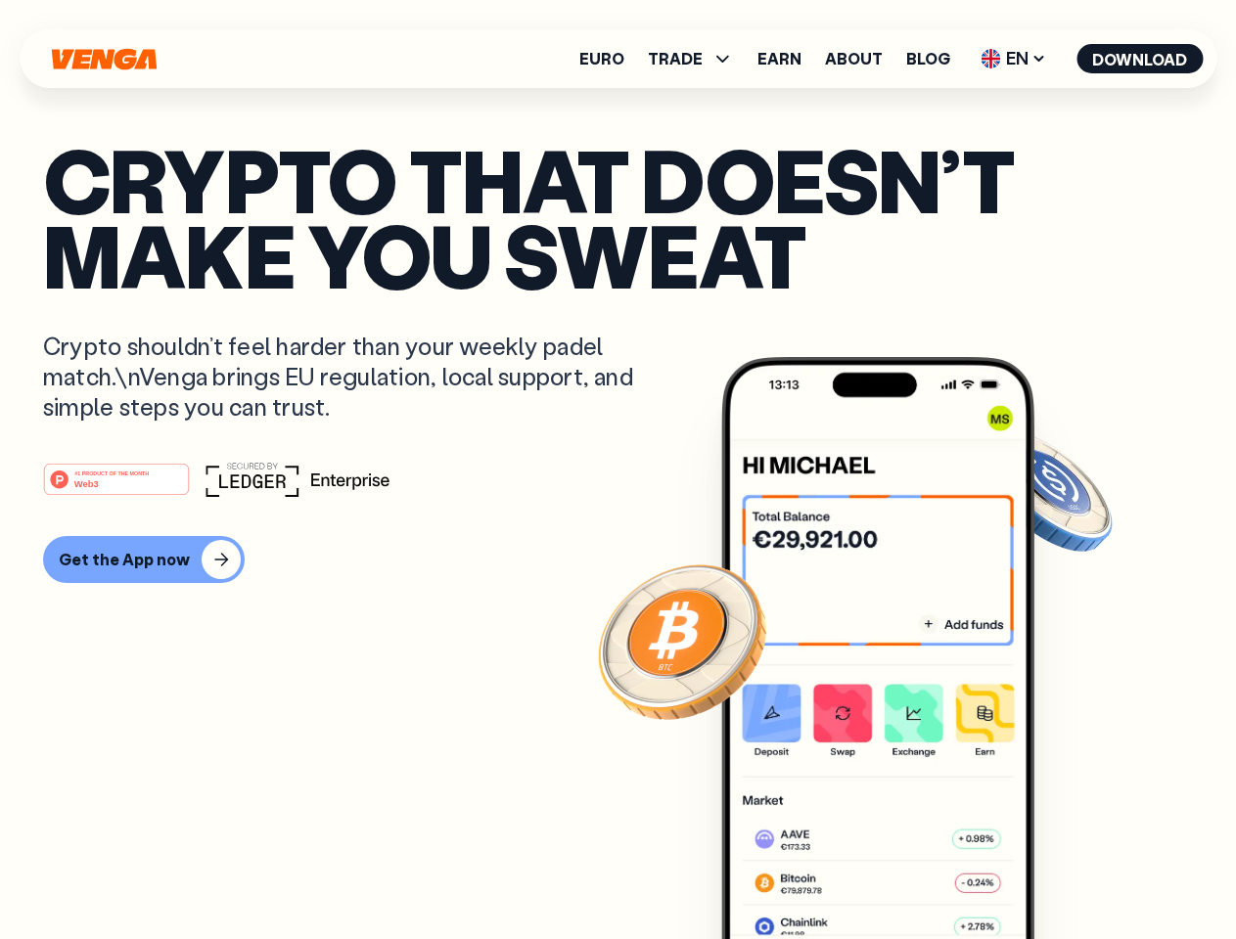 Image resolution: width=1236 pixels, height=939 pixels. I want to click on svg: Home, so click(104, 59).